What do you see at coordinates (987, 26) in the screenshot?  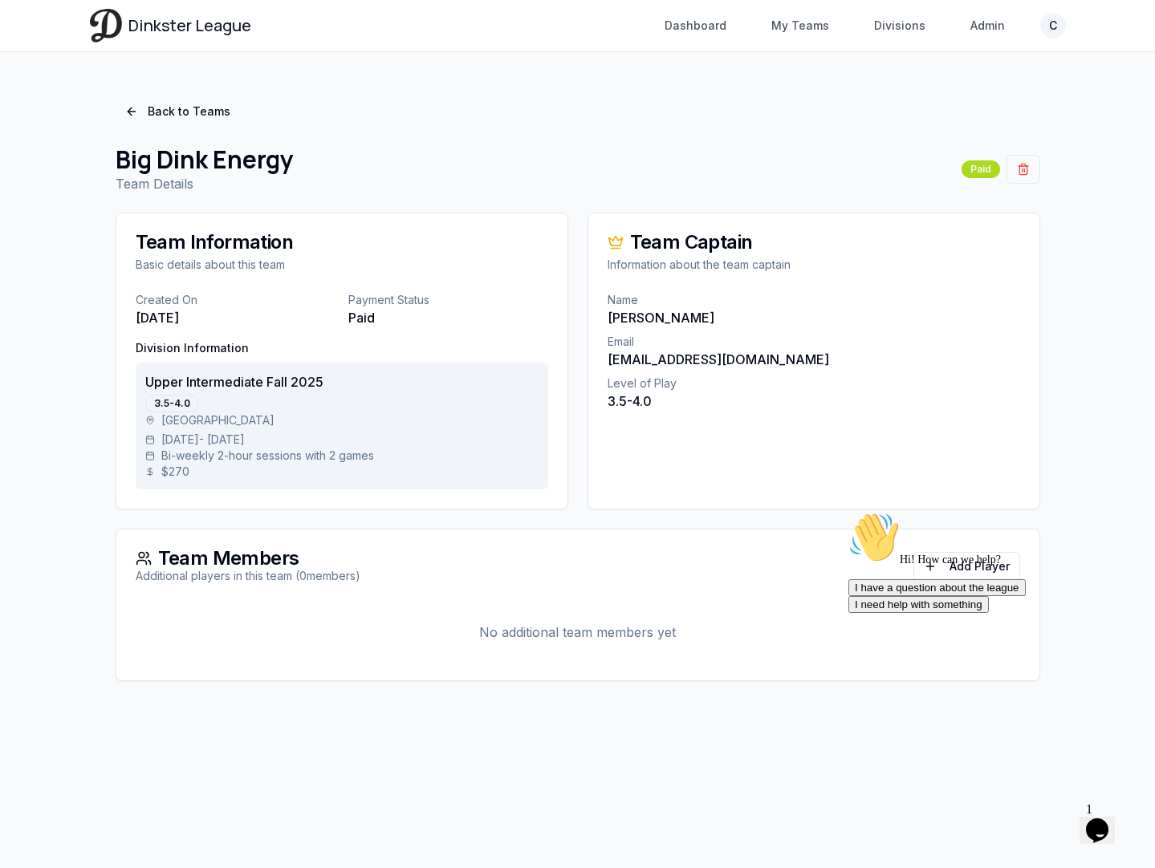 I see `a: Admin` at bounding box center [987, 26].